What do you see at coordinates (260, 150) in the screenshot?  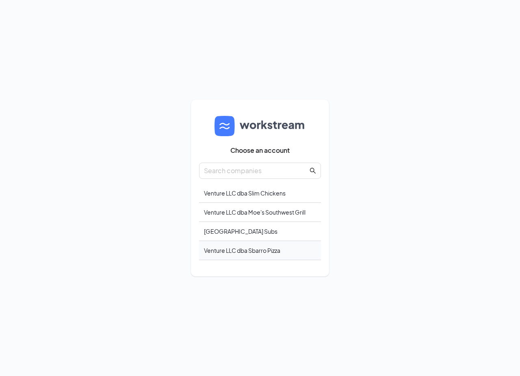 I see `span: Choose an account` at bounding box center [260, 150].